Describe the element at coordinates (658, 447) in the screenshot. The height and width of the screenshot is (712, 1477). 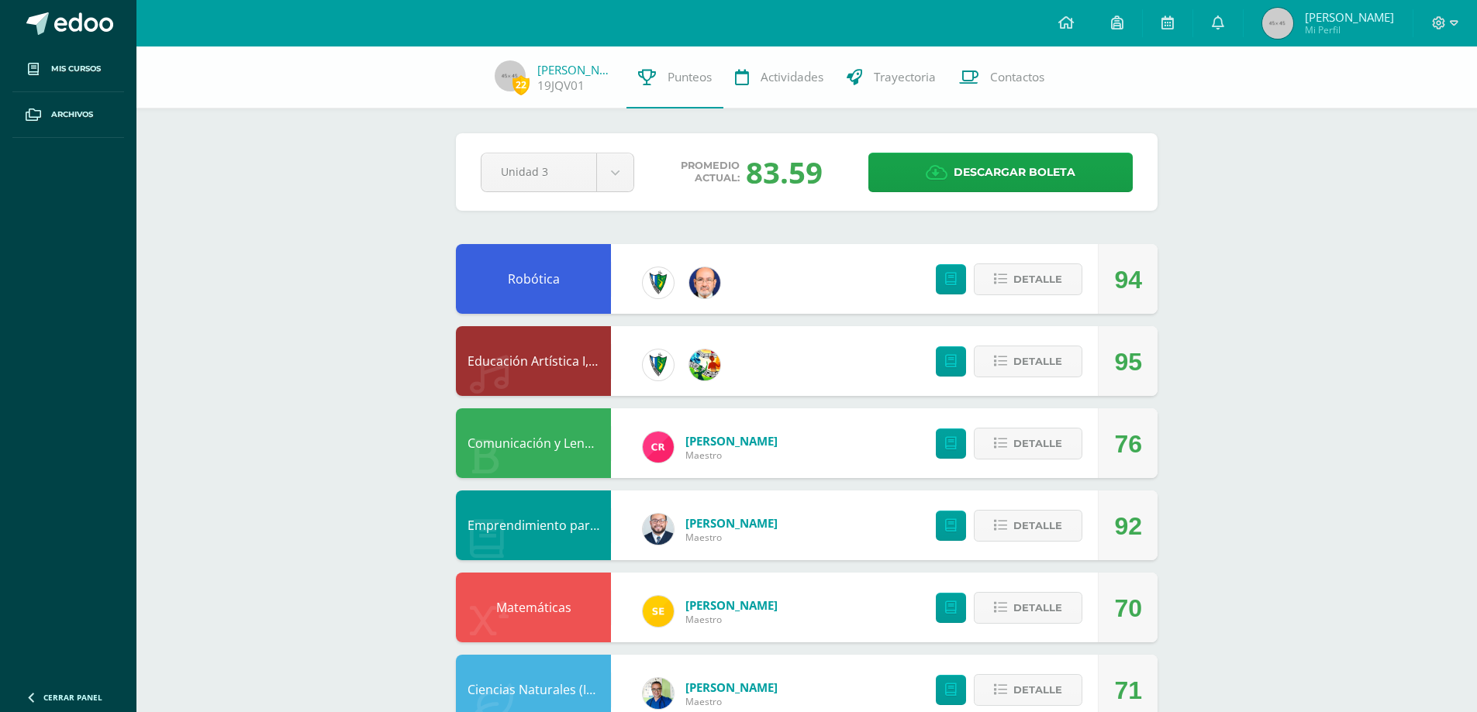
I see `img: ab28fb4d7ed199cf7a34bbef56a79c5b.png` at that location.